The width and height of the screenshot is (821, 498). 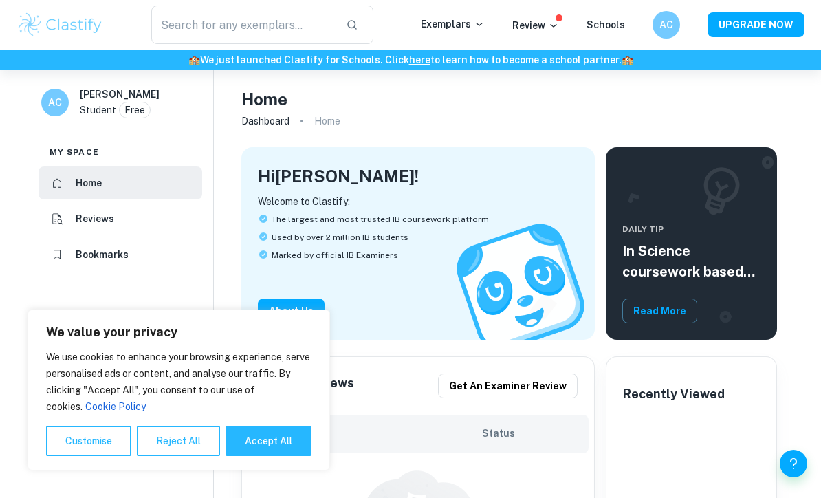 I want to click on h6: Status, so click(x=530, y=433).